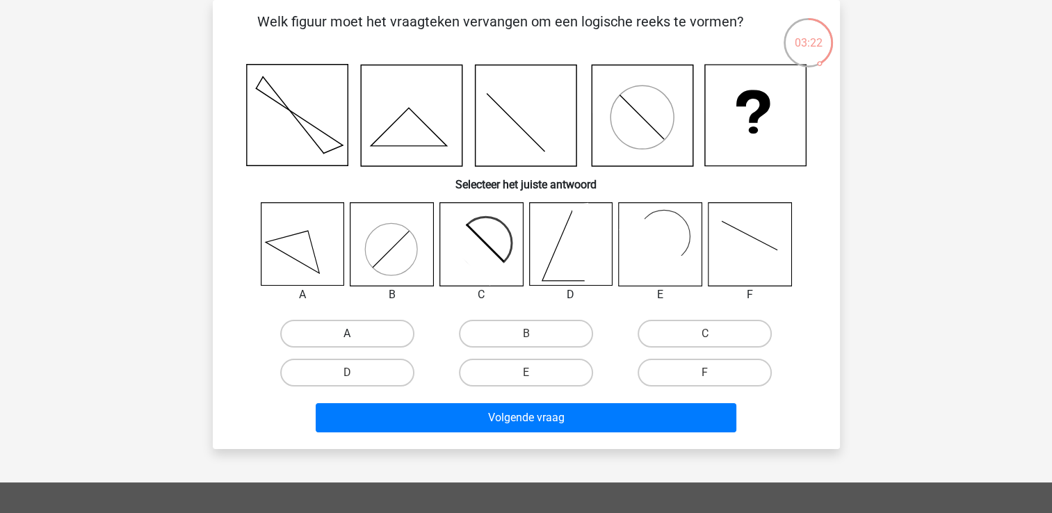 This screenshot has width=1052, height=513. I want to click on button: Volgende vraag, so click(526, 418).